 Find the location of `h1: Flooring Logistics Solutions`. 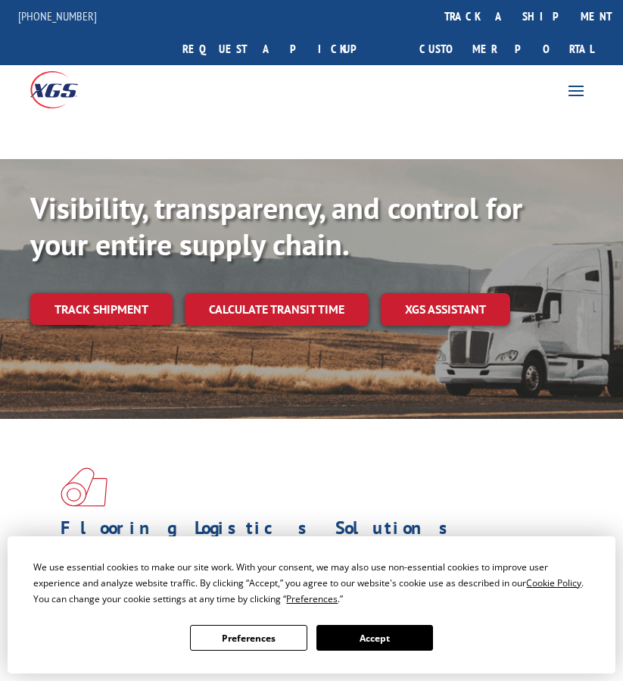

h1: Flooring Logistics Solutions is located at coordinates (306, 531).